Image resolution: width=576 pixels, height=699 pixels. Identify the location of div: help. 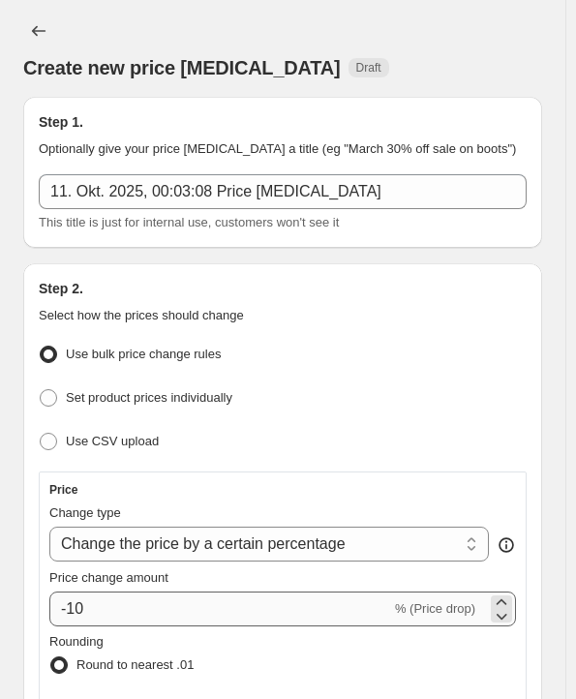
(507, 545).